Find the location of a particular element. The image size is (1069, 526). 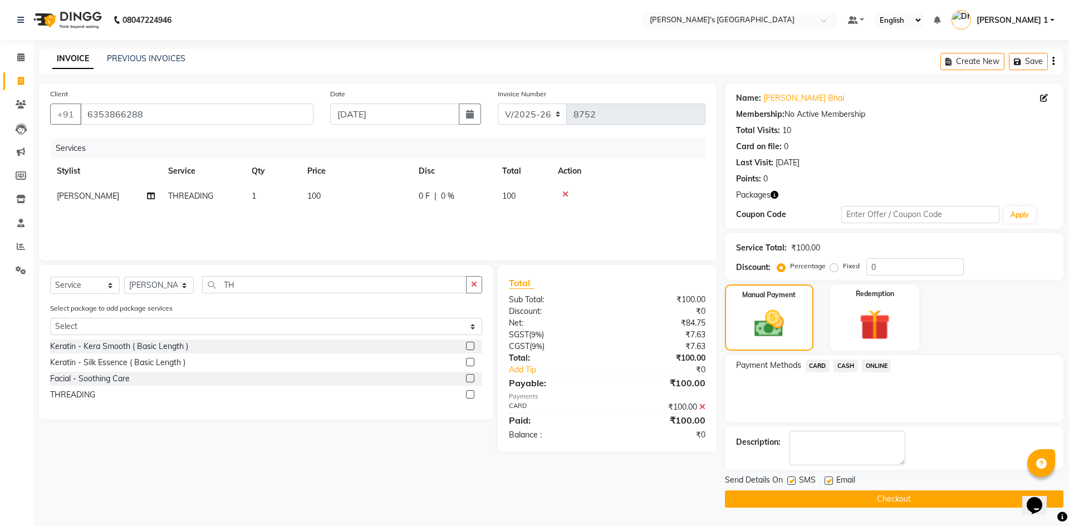

label: Date is located at coordinates (337, 94).